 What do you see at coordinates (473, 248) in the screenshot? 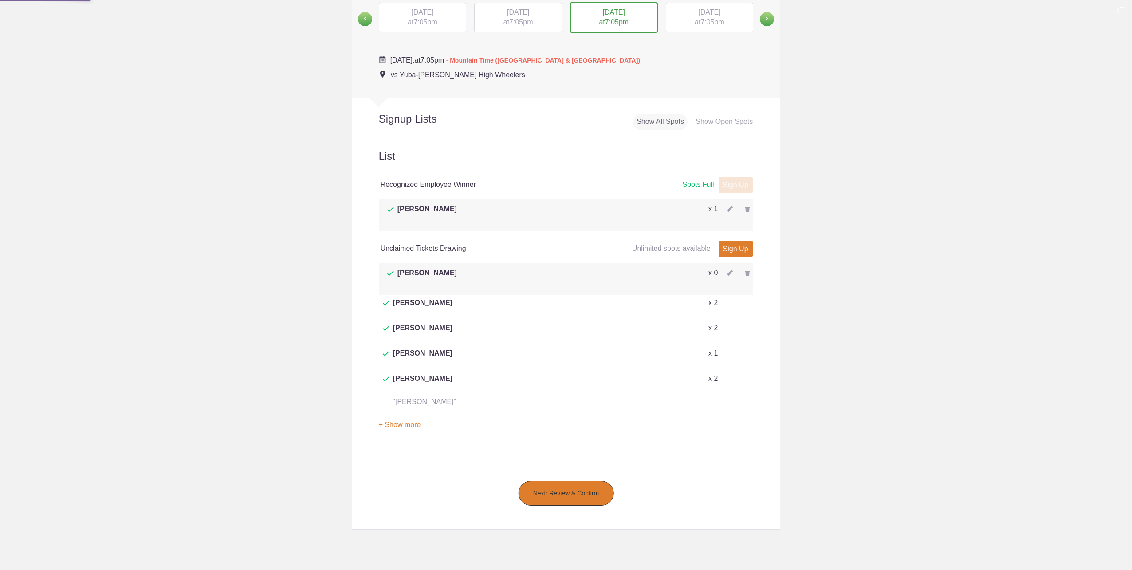
I see `h4: Unclaimed Tickets Drawing` at bounding box center [473, 248].